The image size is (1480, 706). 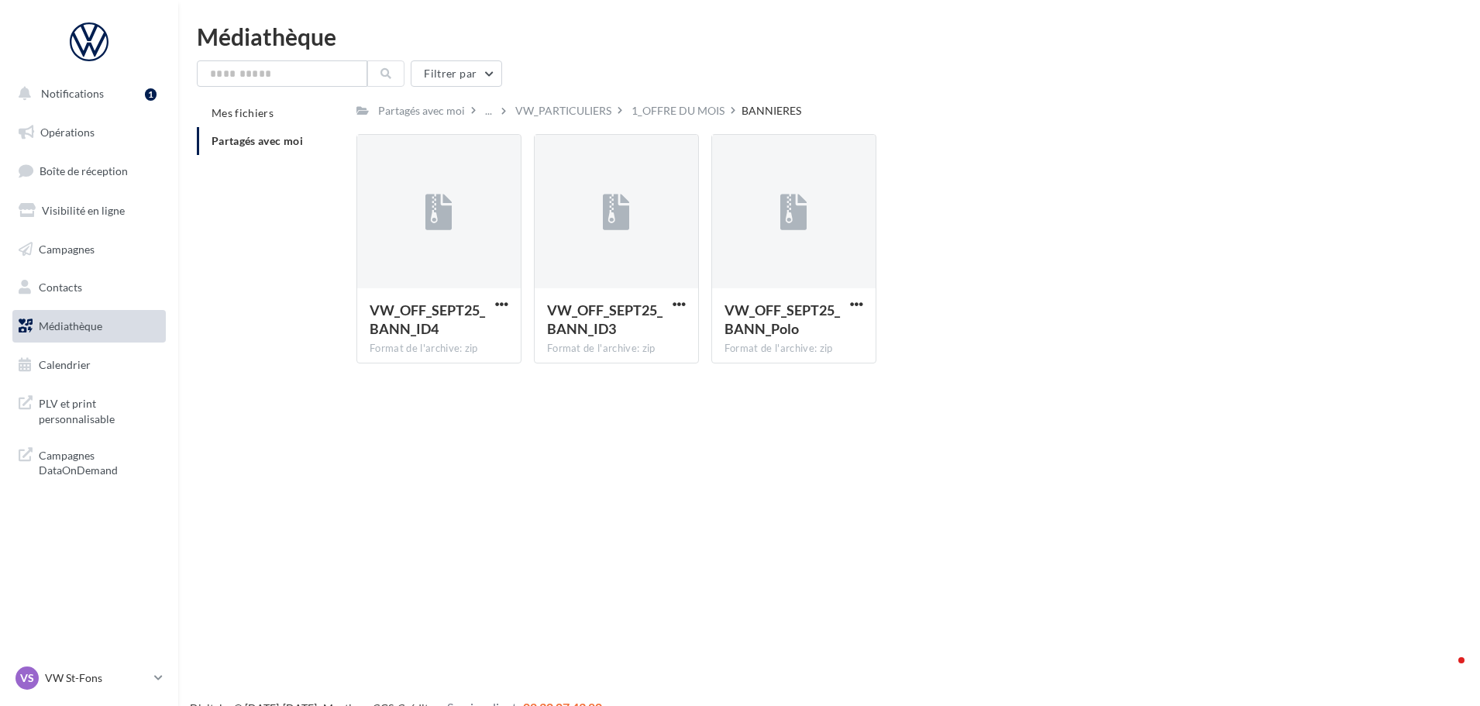 I want to click on span: VW_OFF_SEPT25_BANN_ID4, so click(x=427, y=319).